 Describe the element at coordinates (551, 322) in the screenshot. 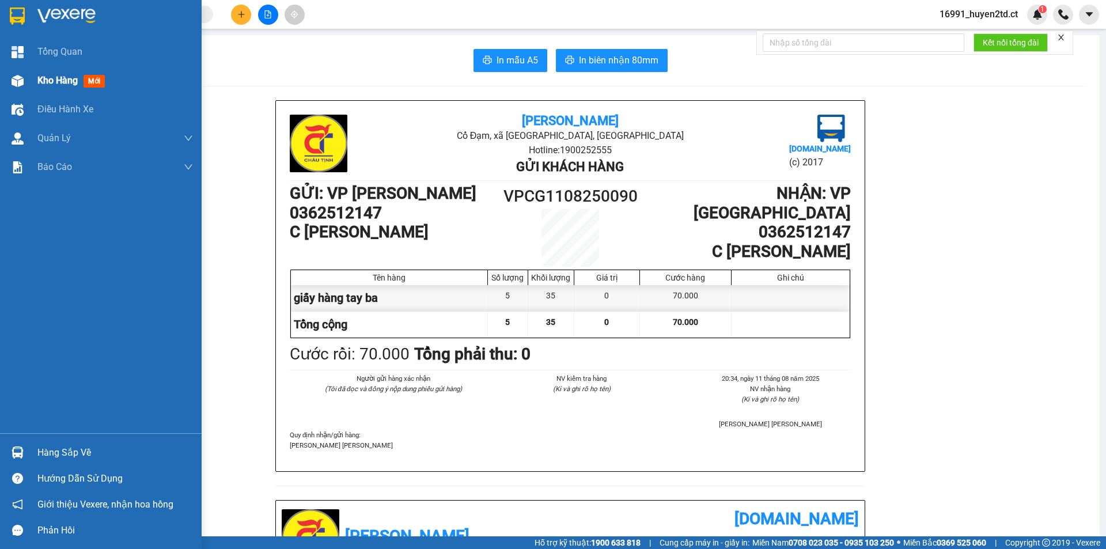

I see `span: 35` at that location.